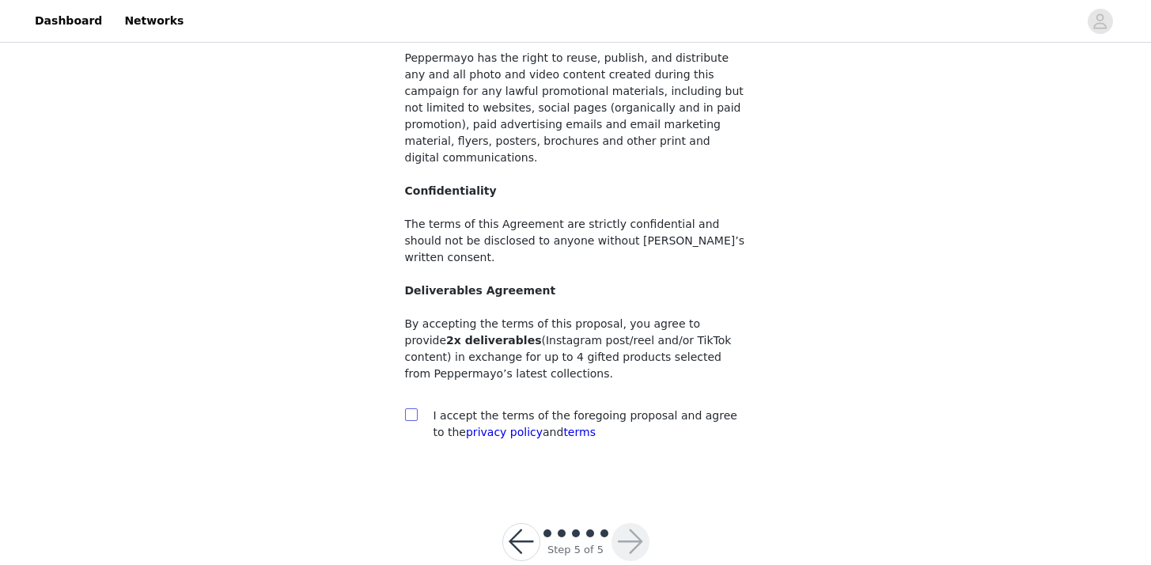 Image resolution: width=1151 pixels, height=565 pixels. Describe the element at coordinates (480, 290) in the screenshot. I see `strong: Deliverables Agreement` at that location.